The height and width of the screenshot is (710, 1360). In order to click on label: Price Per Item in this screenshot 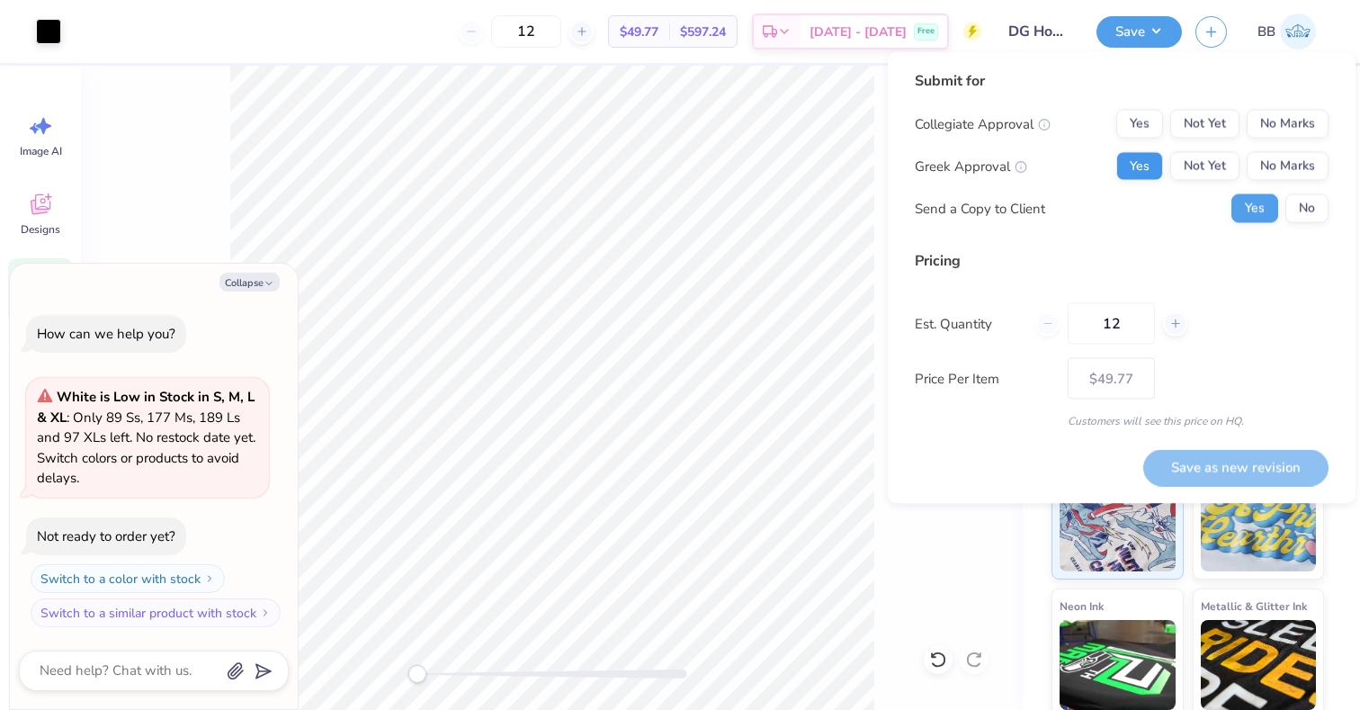, I will do `click(984, 378)`.